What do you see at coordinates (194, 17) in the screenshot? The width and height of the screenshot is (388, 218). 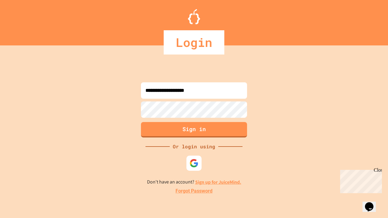 I see `img: Logo.svg` at bounding box center [194, 17].